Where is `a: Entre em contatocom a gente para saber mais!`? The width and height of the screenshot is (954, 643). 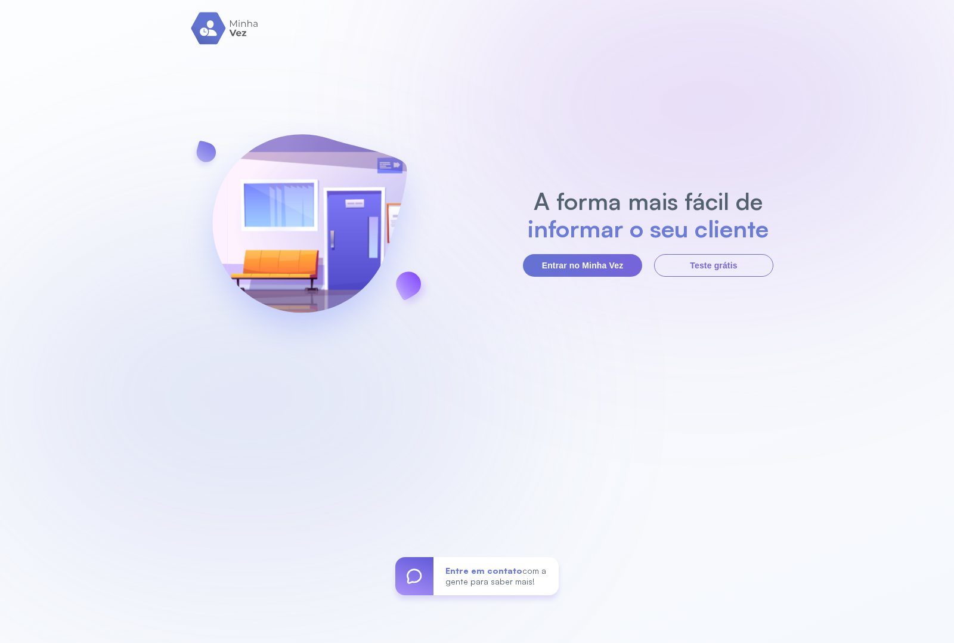 a: Entre em contatocom a gente para saber mais! is located at coordinates (477, 576).